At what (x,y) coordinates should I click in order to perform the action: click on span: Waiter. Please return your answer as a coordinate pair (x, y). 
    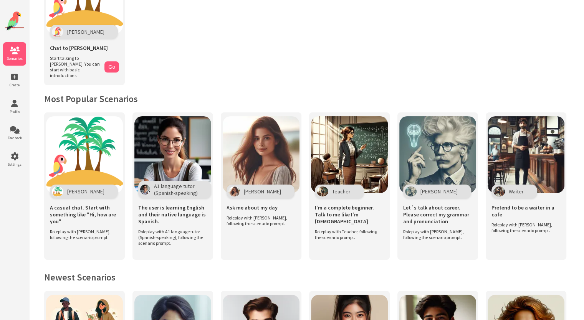
    Looking at the image, I should click on (516, 191).